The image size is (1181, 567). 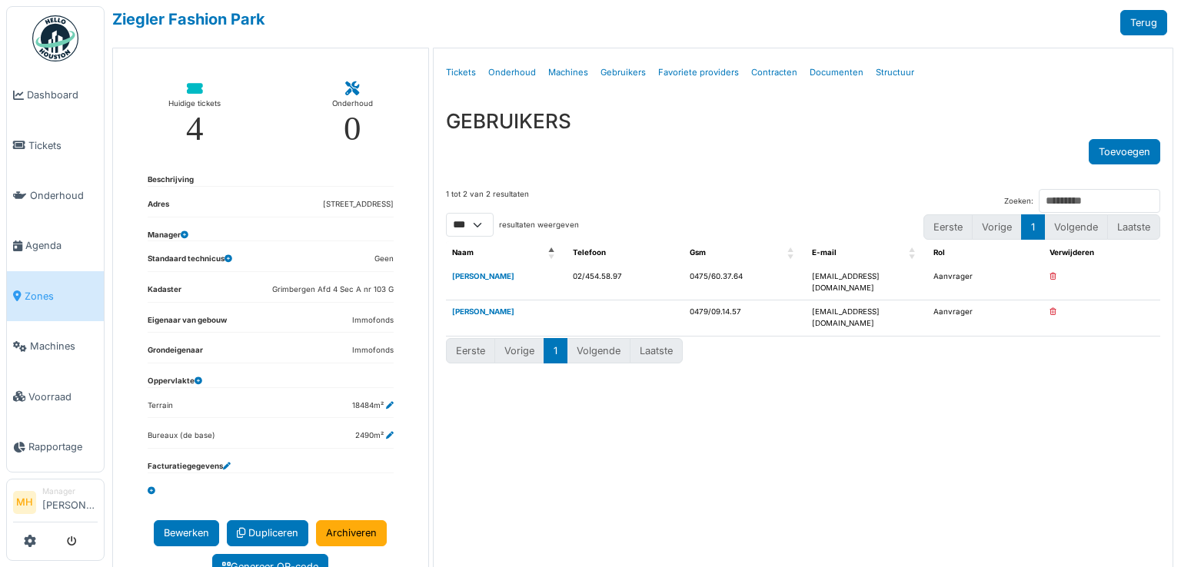 I want to click on div: 4, so click(x=195, y=128).